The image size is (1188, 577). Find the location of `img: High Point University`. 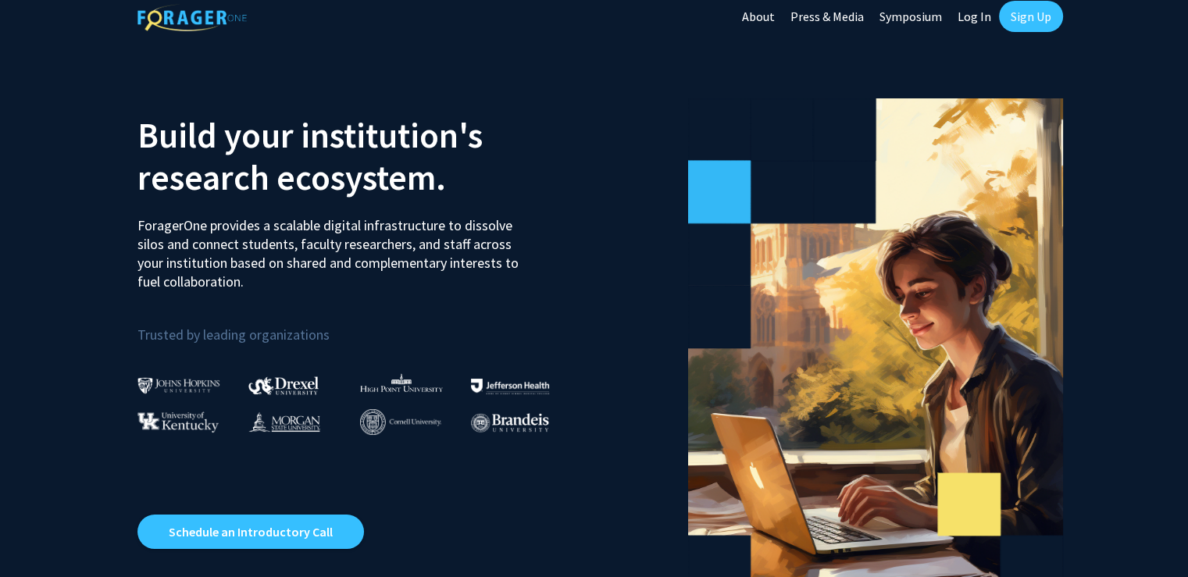

img: High Point University is located at coordinates (401, 383).